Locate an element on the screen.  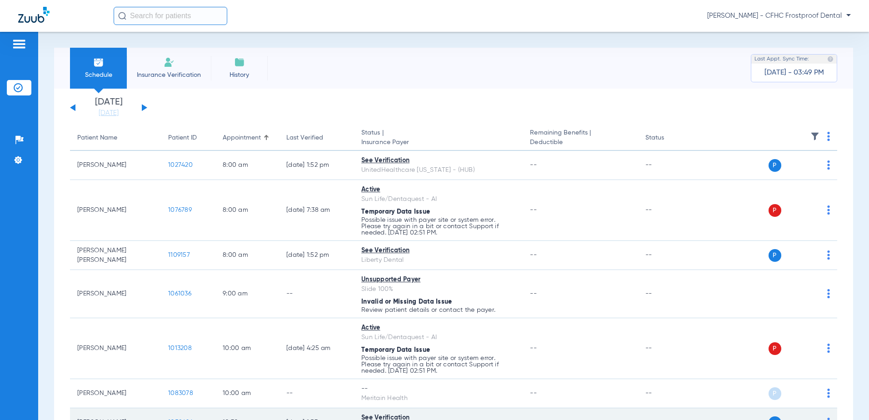
div: Liberty Dental is located at coordinates (438, 260).